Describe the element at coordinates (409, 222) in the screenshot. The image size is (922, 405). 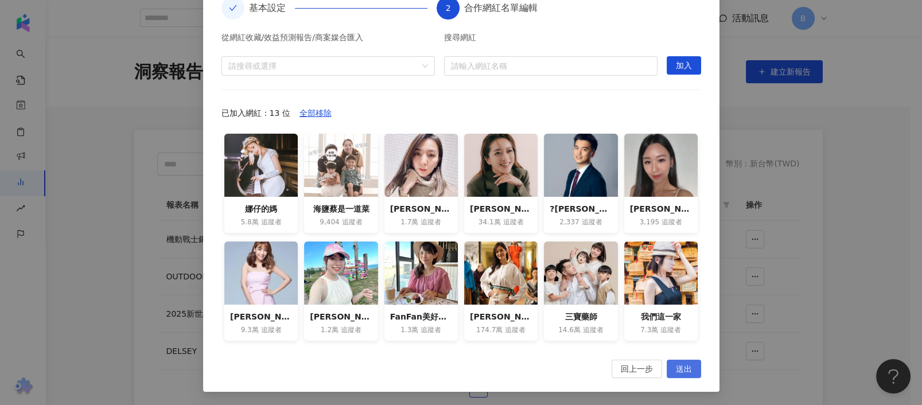
I see `span: 1.7萬` at that location.